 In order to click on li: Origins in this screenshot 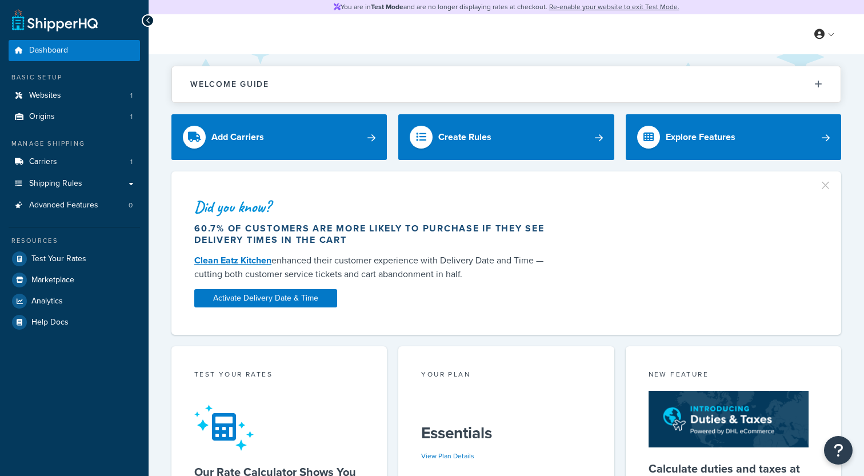, I will do `click(74, 117)`.